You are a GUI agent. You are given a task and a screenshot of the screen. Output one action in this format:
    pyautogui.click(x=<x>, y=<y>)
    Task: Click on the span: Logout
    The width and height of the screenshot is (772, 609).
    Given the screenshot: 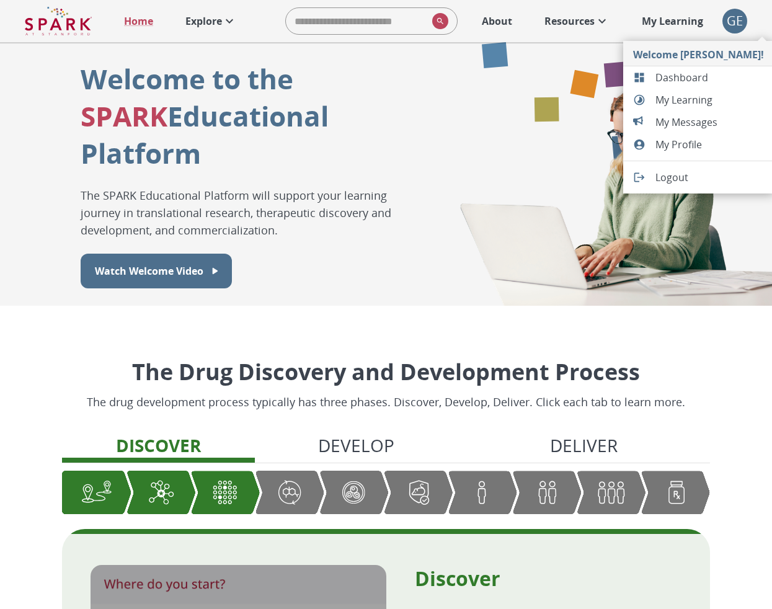 What is the action you would take?
    pyautogui.click(x=709, y=177)
    